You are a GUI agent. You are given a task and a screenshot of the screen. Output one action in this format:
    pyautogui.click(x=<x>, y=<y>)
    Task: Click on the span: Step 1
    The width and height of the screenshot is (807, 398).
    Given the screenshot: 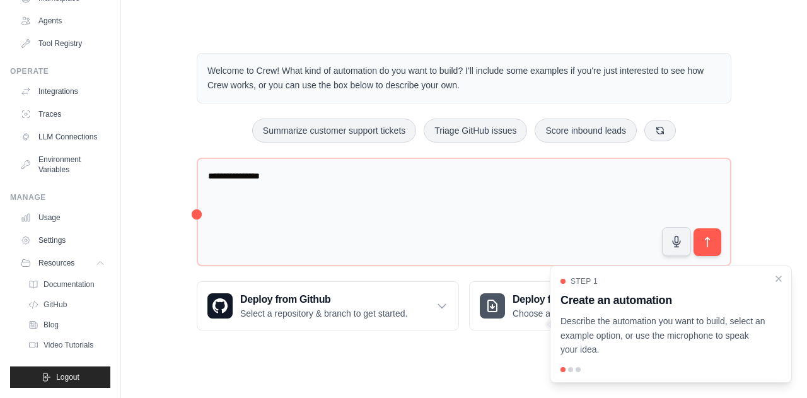 What is the action you would take?
    pyautogui.click(x=584, y=281)
    